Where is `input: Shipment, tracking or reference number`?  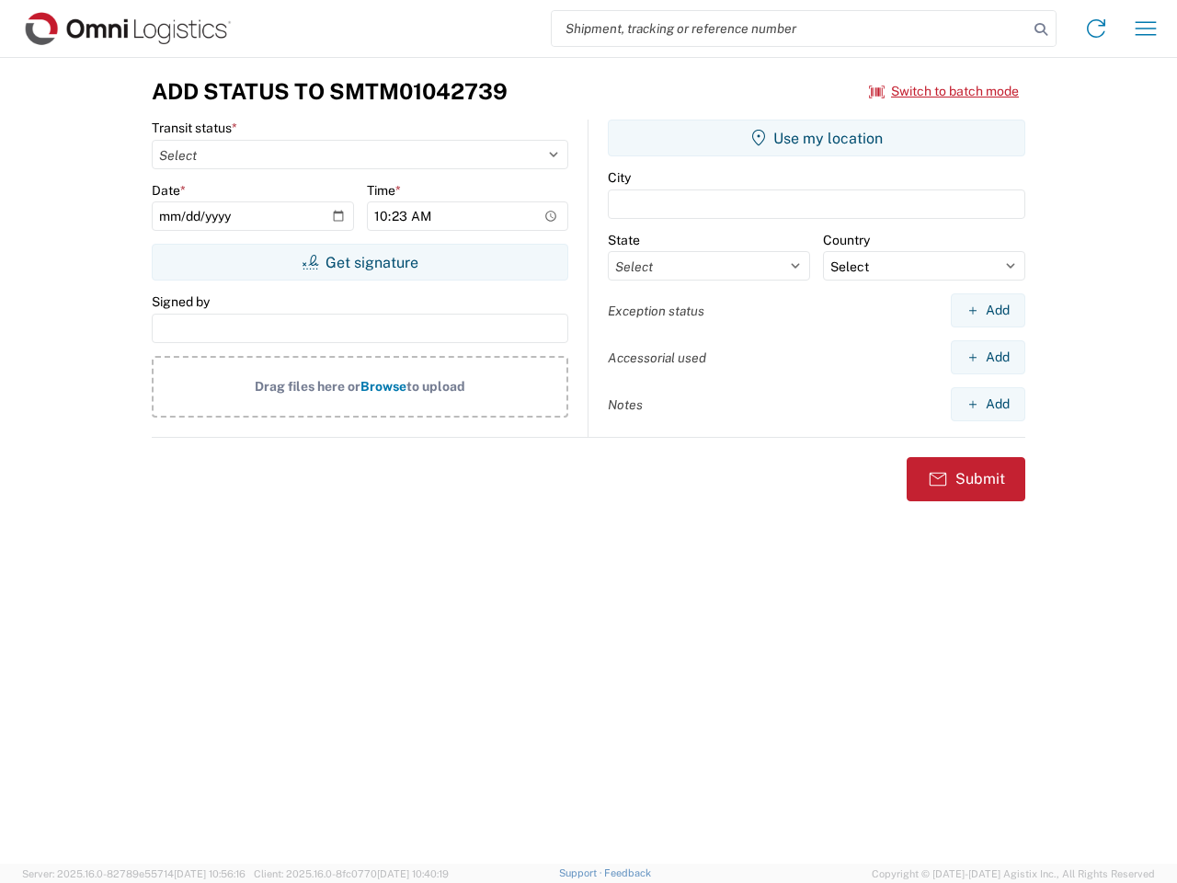
input: Shipment, tracking or reference number is located at coordinates (790, 29).